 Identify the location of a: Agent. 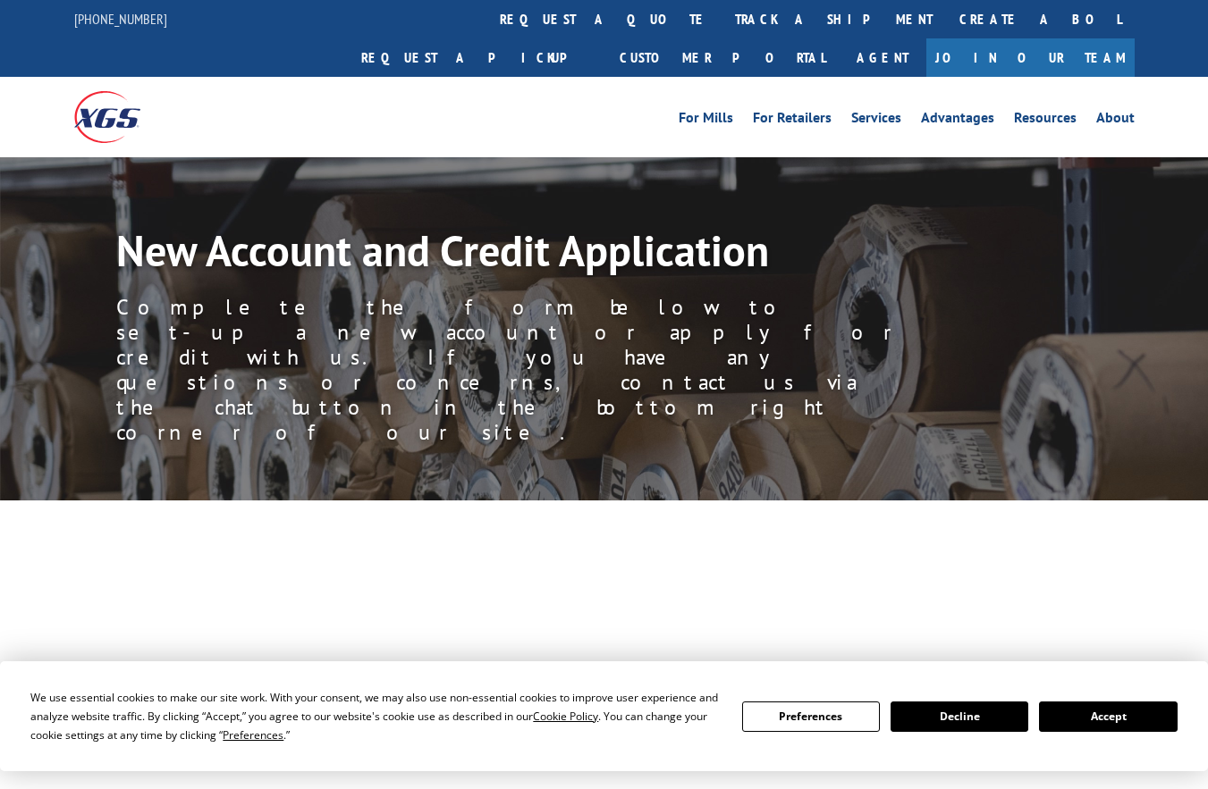
(882, 57).